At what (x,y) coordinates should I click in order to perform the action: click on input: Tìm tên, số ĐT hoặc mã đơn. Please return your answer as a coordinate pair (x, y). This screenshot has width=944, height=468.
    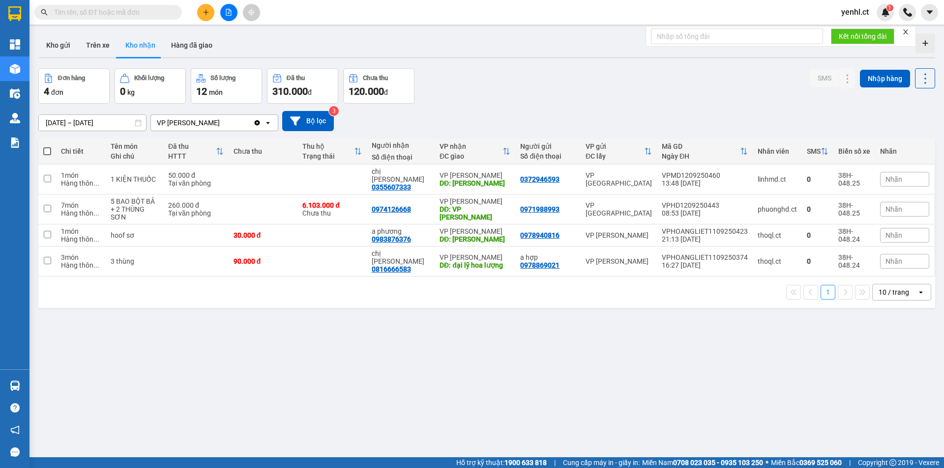
    Looking at the image, I should click on (112, 12).